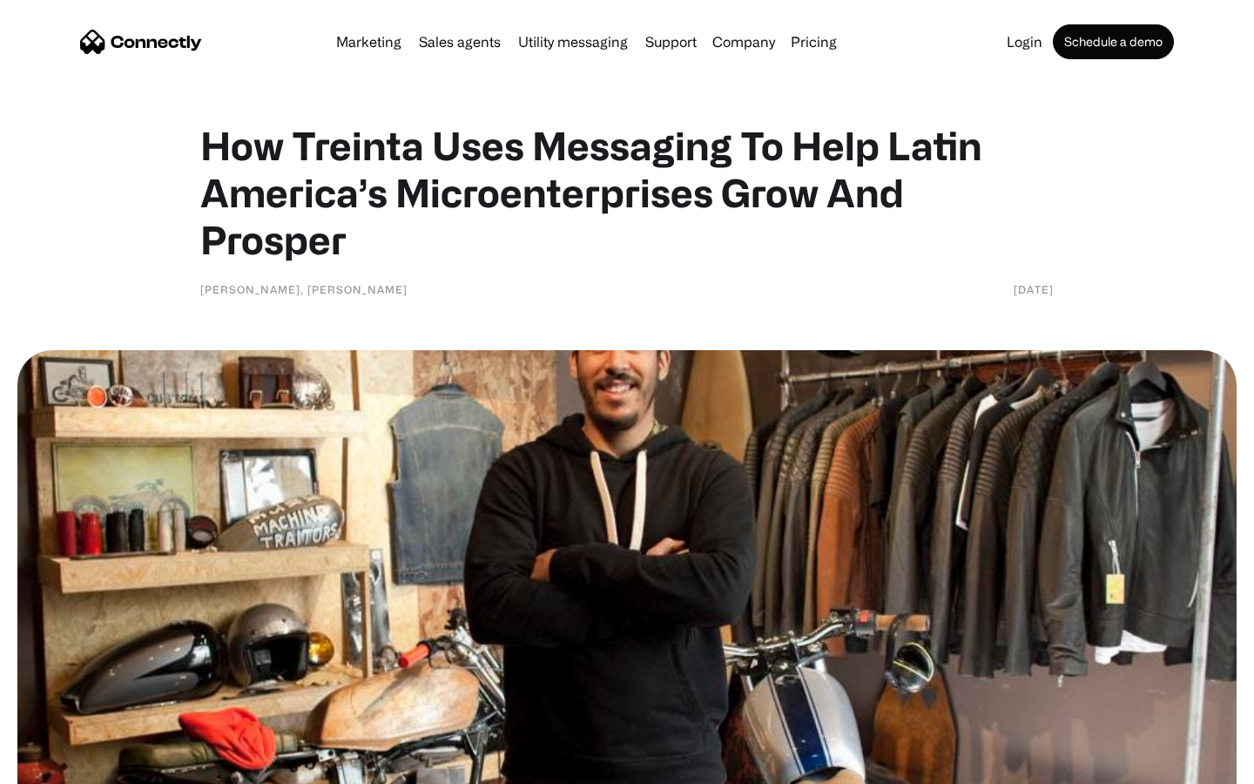 The image size is (1254, 784). What do you see at coordinates (744, 42) in the screenshot?
I see `div: Company` at bounding box center [744, 42].